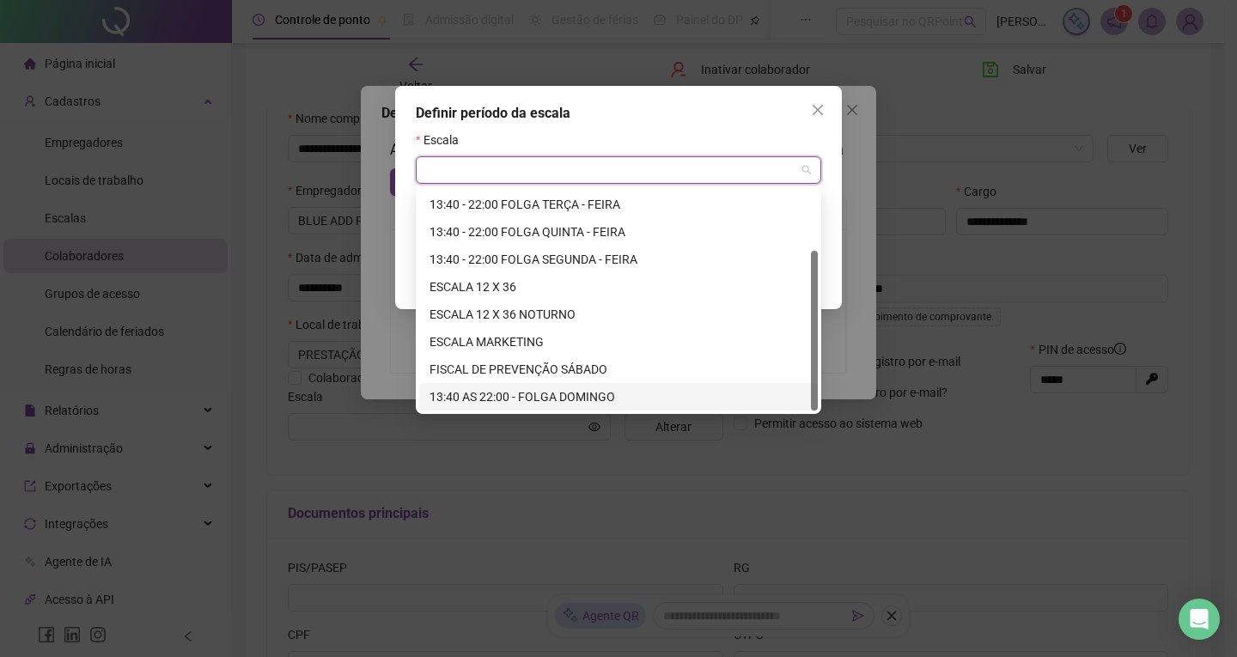  Describe the element at coordinates (618, 369) in the screenshot. I see `div: FISCAL DE PREVENÇÃO SÁBADO` at that location.